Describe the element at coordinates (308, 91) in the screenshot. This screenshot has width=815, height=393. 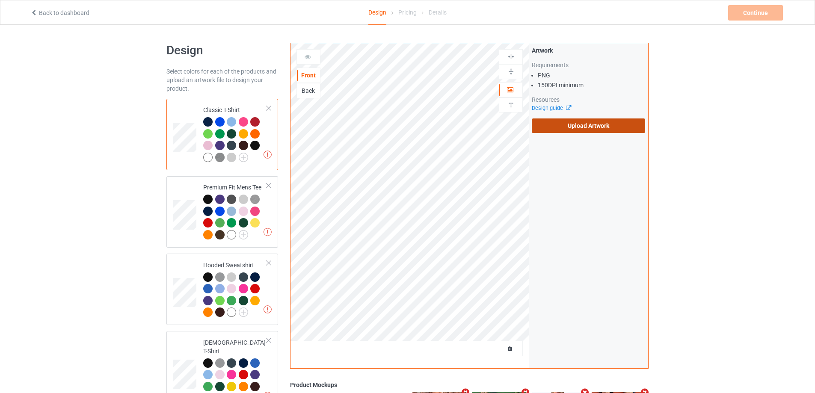
I see `div: Back` at that location.